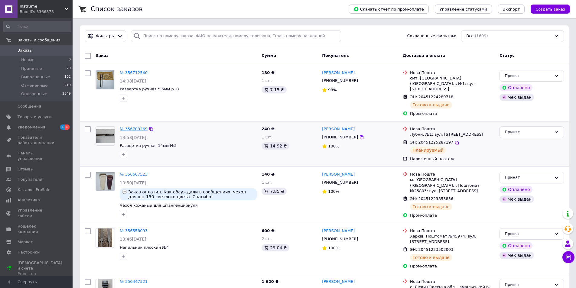 Image resolution: width=576 pixels, height=288 pixels. What do you see at coordinates (516, 88) in the screenshot?
I see `div: Оплачено` at bounding box center [516, 88].